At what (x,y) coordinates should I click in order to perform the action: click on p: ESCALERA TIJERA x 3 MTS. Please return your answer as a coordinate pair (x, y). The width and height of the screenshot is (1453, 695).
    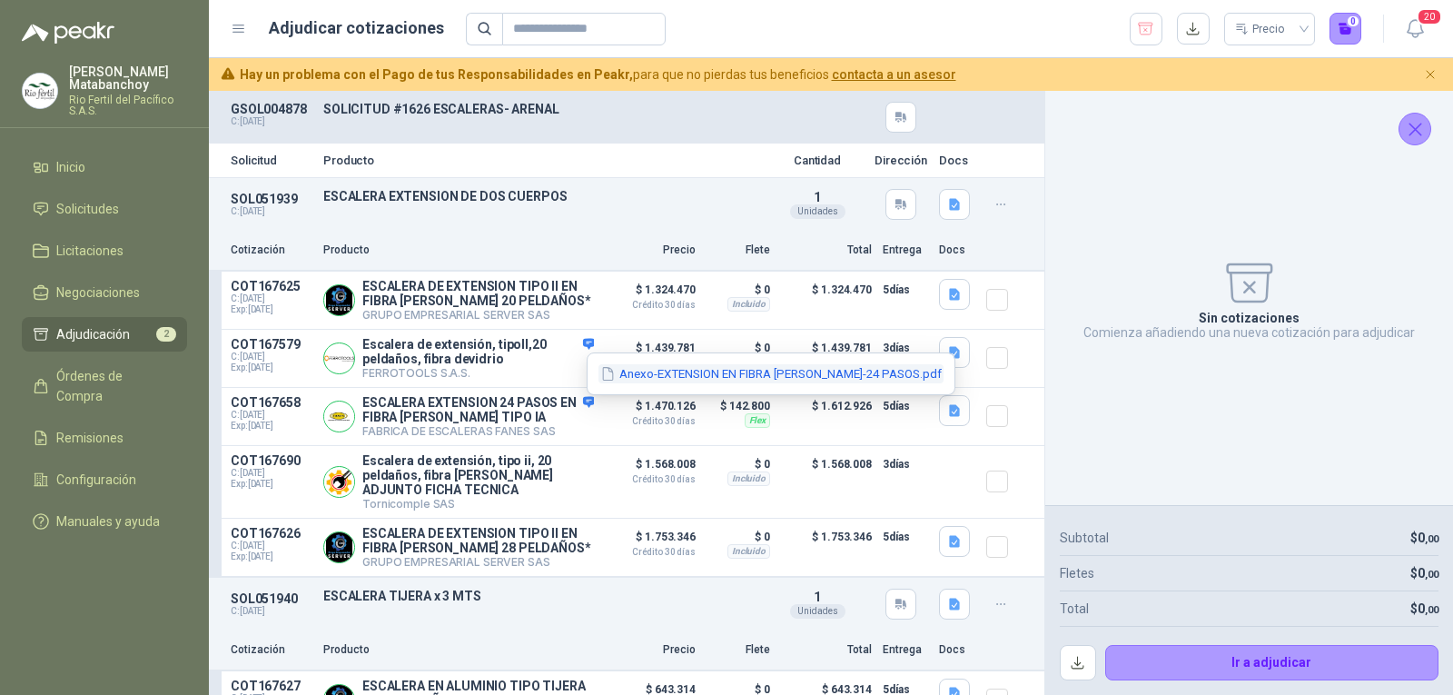
    Looking at the image, I should click on (542, 596).